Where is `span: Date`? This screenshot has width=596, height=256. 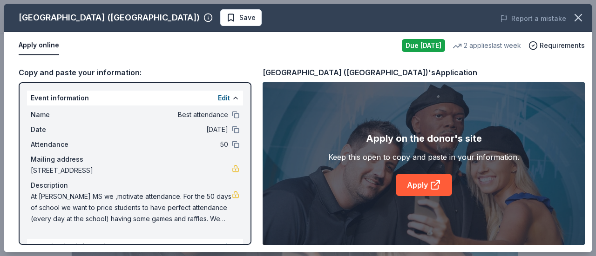 span: Date is located at coordinates (62, 130).